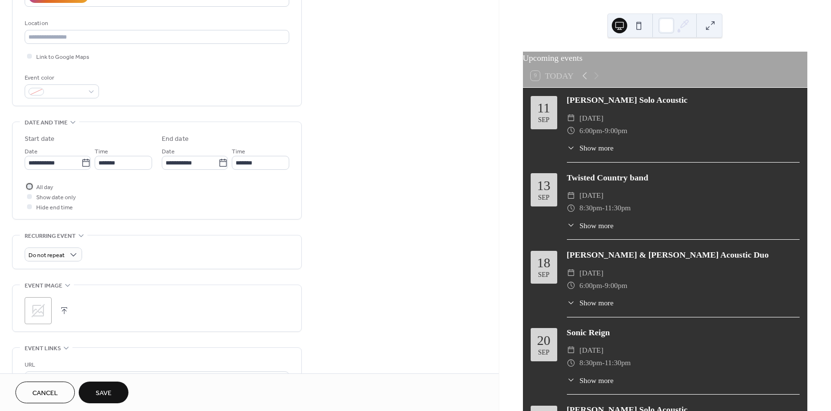 This screenshot has height=411, width=831. Describe the element at coordinates (103, 392) in the screenshot. I see `button: Save` at that location.